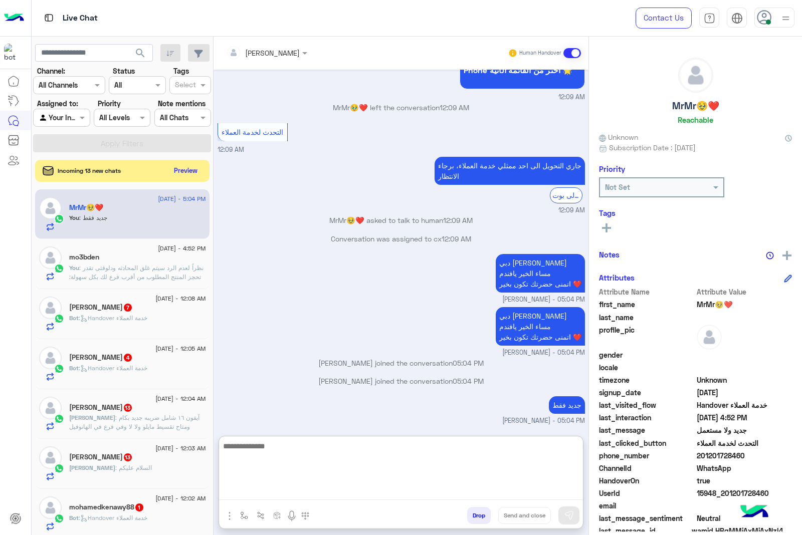 The image size is (802, 535). I want to click on h6: Reachable, so click(695, 120).